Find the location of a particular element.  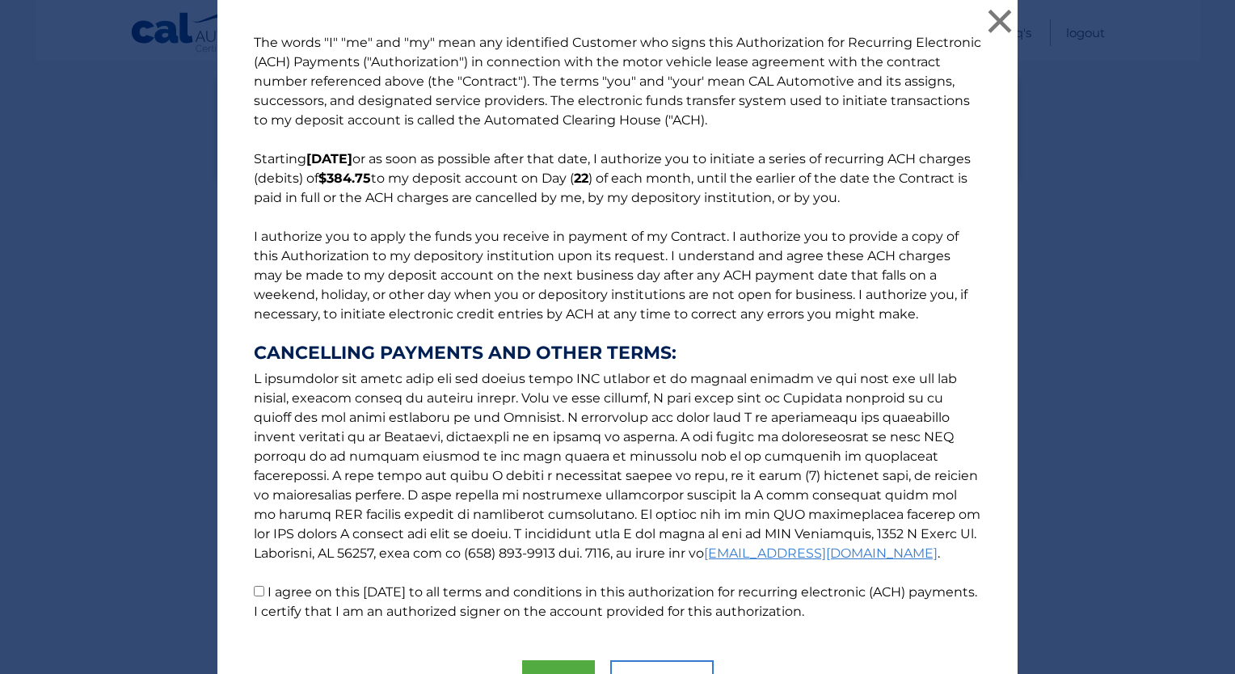

b: 22 is located at coordinates (581, 178).